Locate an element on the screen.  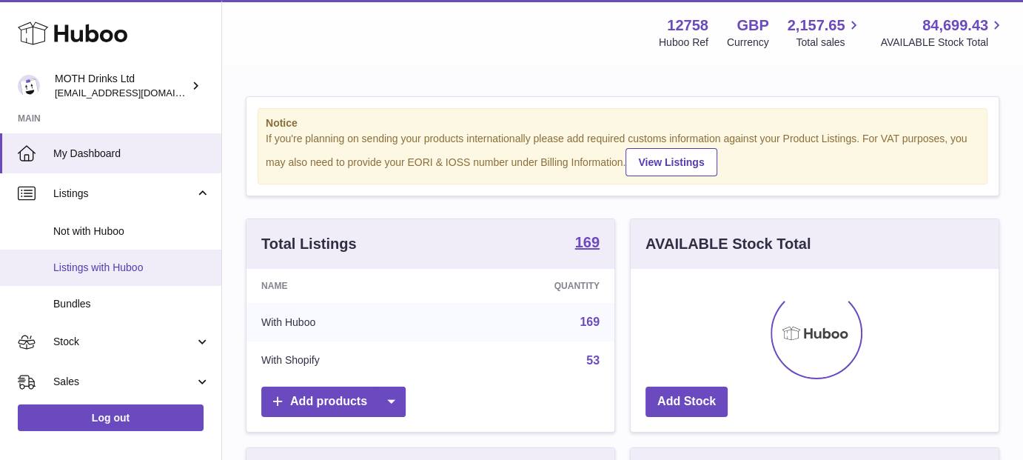
a: View Listings is located at coordinates (670, 162).